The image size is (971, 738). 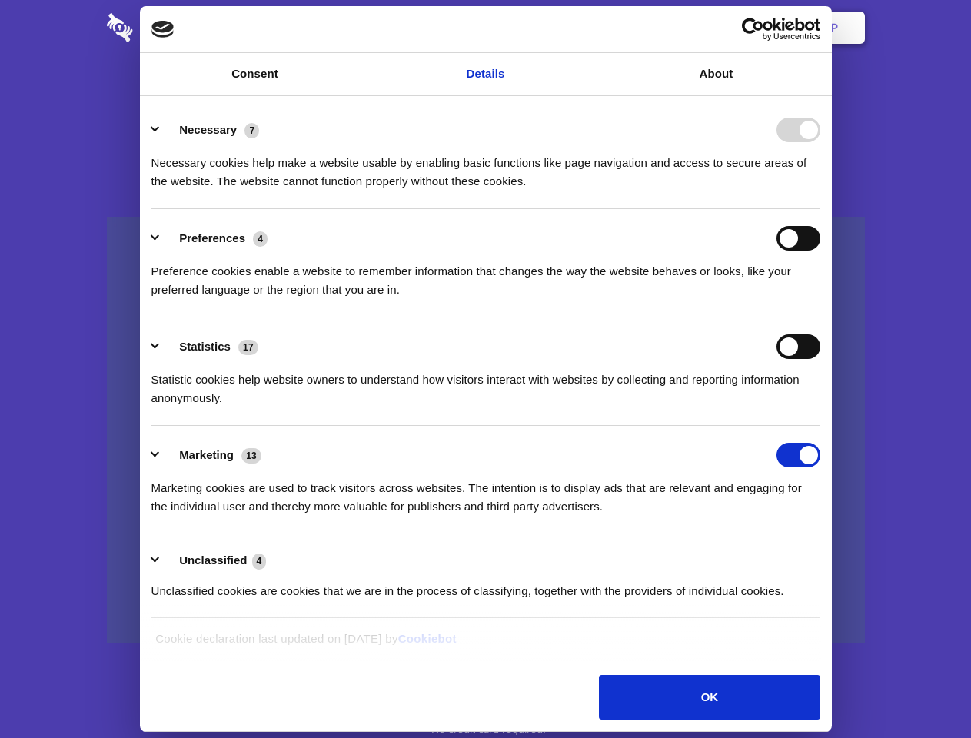 What do you see at coordinates (486, 165) in the screenshot?
I see `h4: Auto-redaction of sensitive data, encrypted data sharing and self-destructing private chats. Shar...` at bounding box center [486, 165].